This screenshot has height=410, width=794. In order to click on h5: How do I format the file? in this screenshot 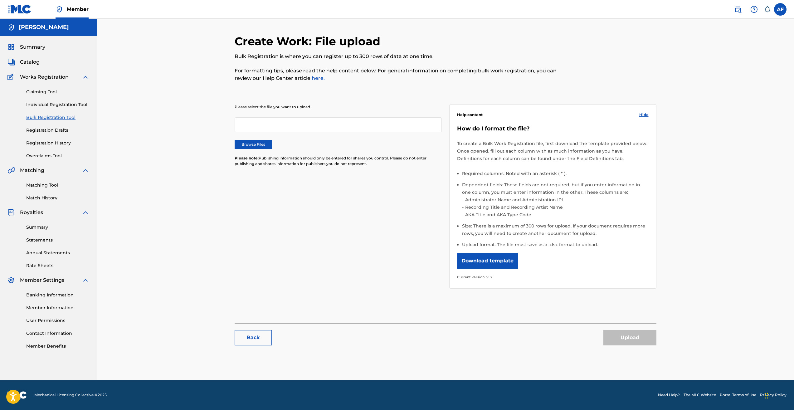, I will do `click(553, 128)`.